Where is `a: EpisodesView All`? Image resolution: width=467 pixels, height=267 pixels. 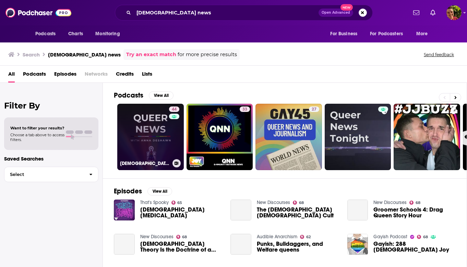
a: EpisodesView All is located at coordinates (143, 191).